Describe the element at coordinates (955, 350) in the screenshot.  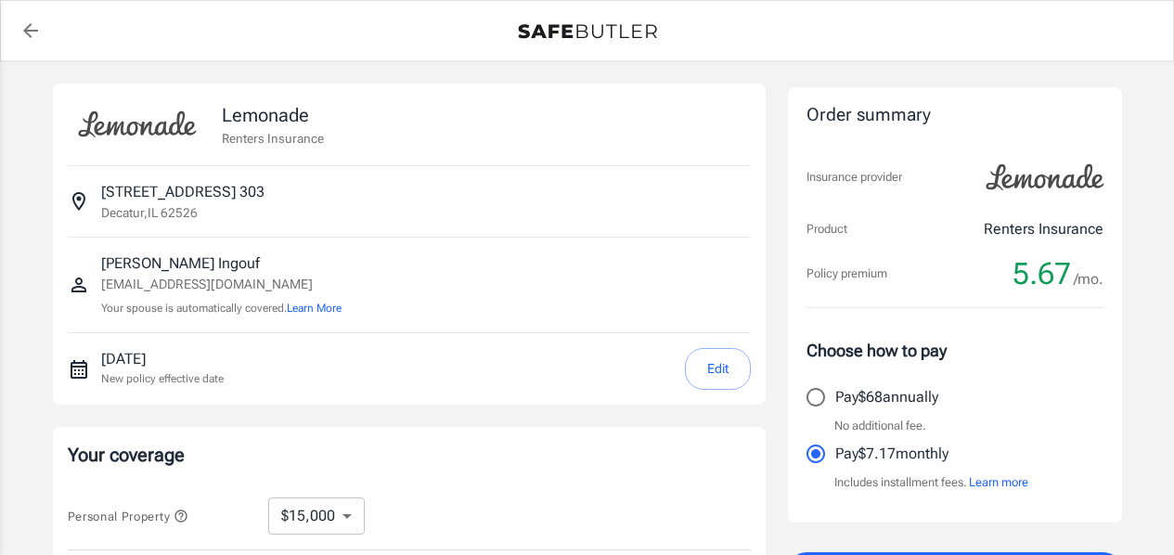
I see `p: Choose how to pay` at that location.